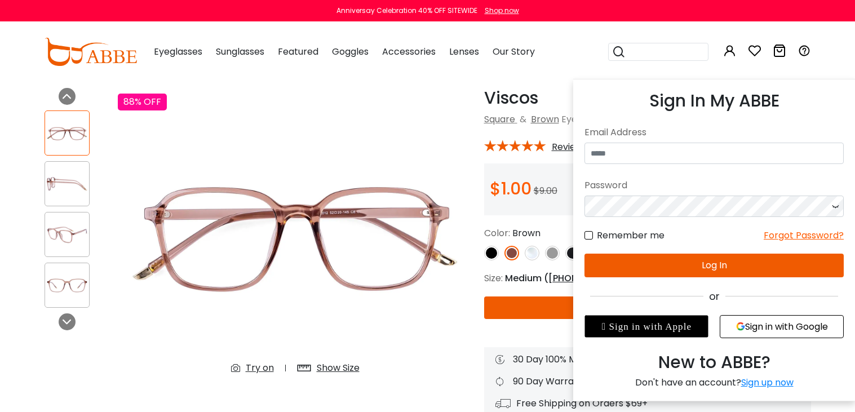  What do you see at coordinates (782, 326) in the screenshot?
I see `button: Sign in with Google` at bounding box center [782, 326].